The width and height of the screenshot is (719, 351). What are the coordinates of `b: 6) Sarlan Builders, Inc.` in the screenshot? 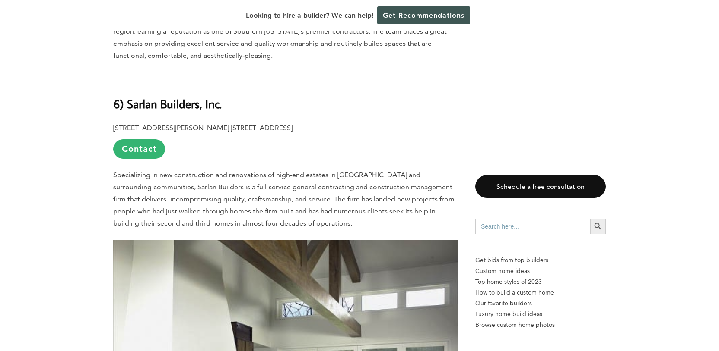 It's located at (167, 104).